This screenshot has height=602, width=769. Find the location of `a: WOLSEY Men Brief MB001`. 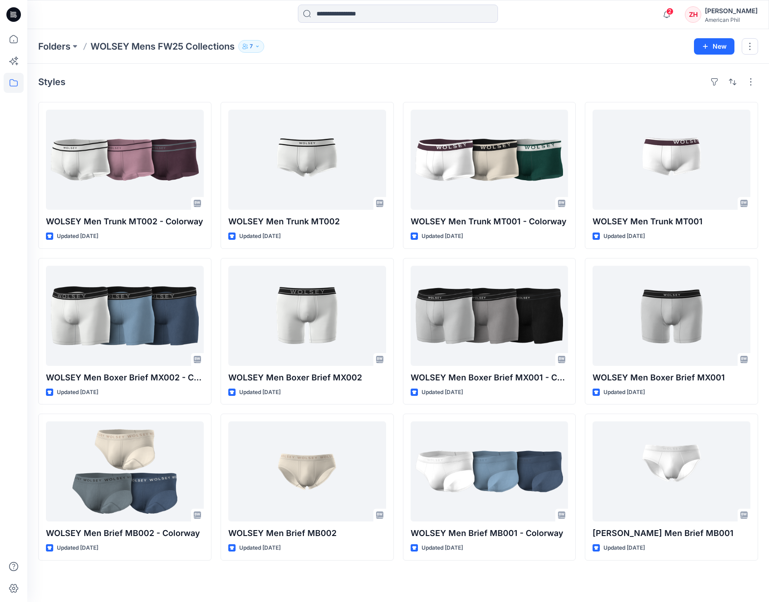

a: WOLSEY Men Brief MB001 is located at coordinates (672, 471).